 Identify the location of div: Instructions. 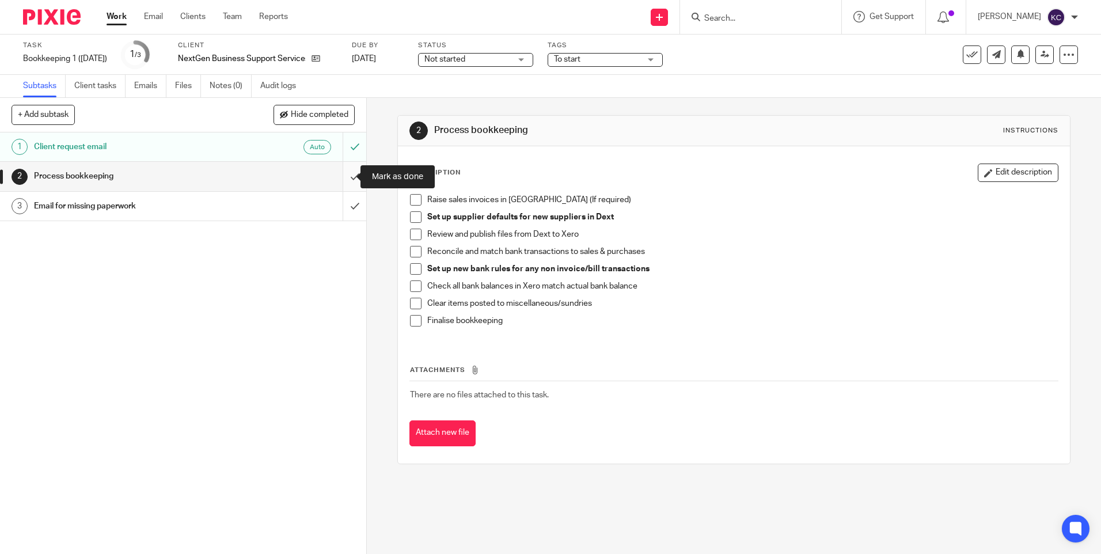
(1031, 131).